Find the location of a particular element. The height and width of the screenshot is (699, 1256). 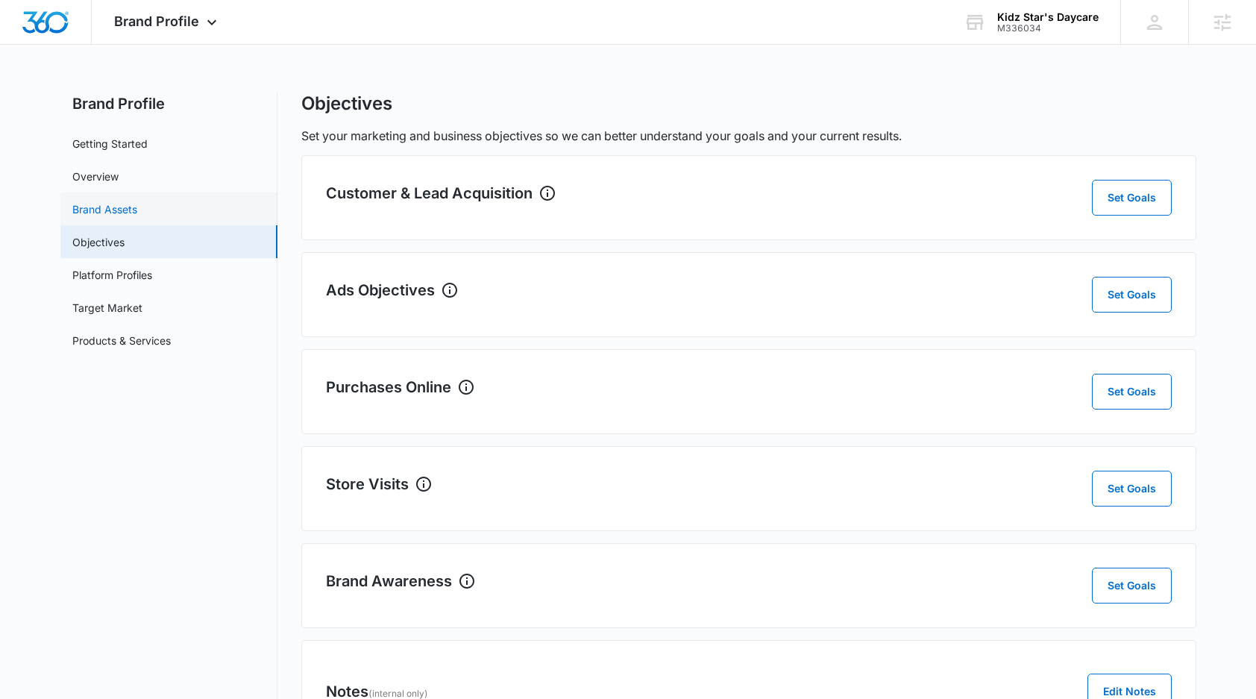

p: Set your marketing and business objectives so we can better understand your goals and your curren... is located at coordinates (749, 136).